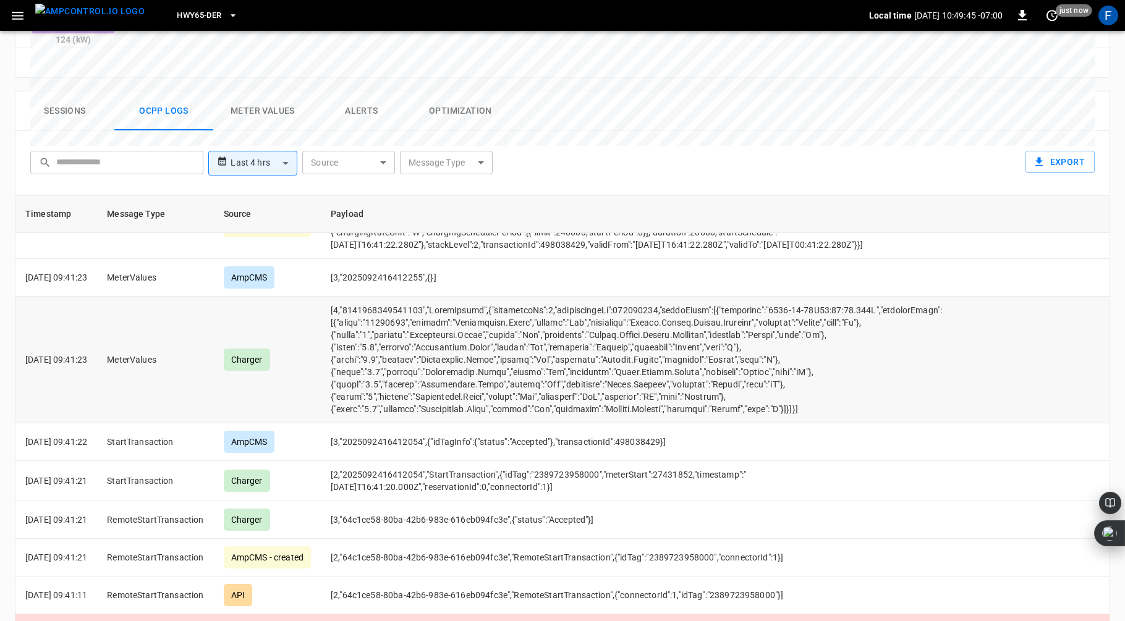  What do you see at coordinates (90, 11) in the screenshot?
I see `img: ampcontrol.io logo` at bounding box center [90, 11].